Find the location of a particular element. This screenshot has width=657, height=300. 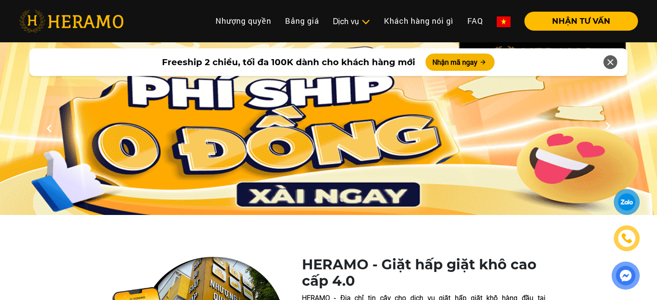

img: phone-icon is located at coordinates (627, 238).